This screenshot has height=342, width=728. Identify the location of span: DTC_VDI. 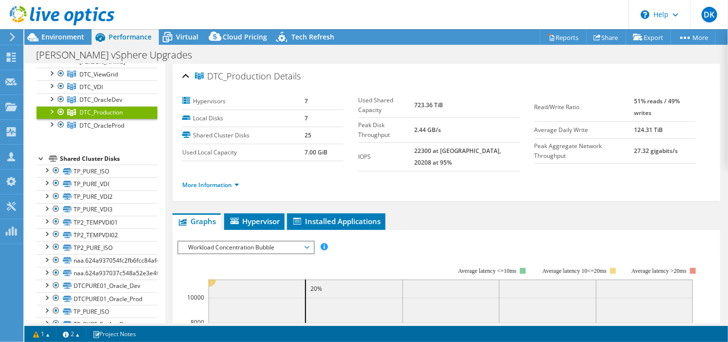
(91, 87).